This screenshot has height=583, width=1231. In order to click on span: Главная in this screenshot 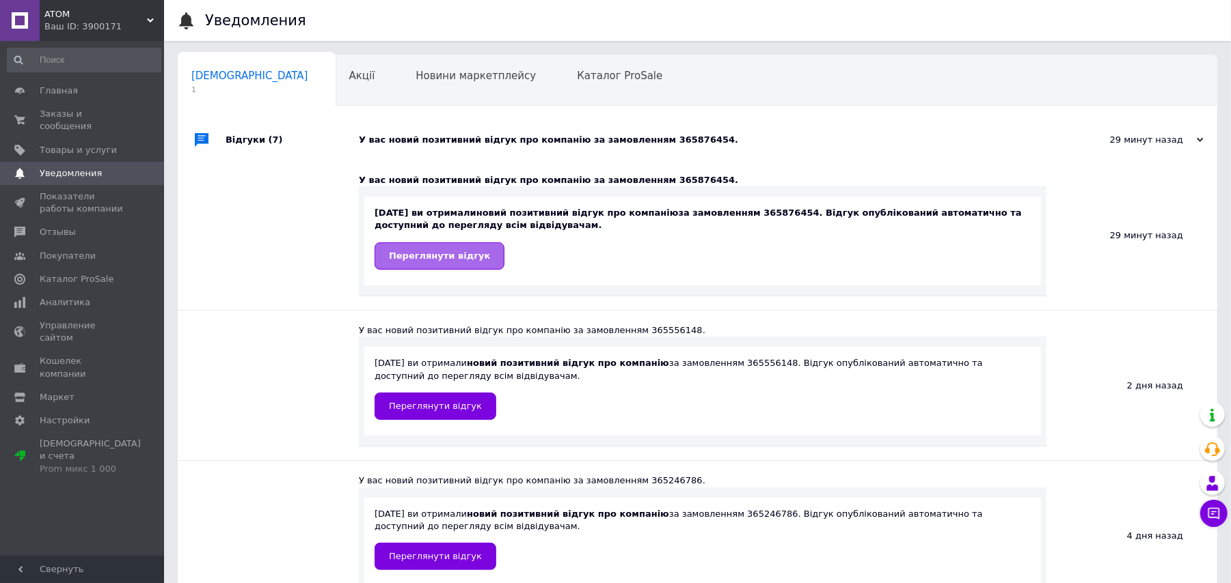, I will do `click(59, 91)`.